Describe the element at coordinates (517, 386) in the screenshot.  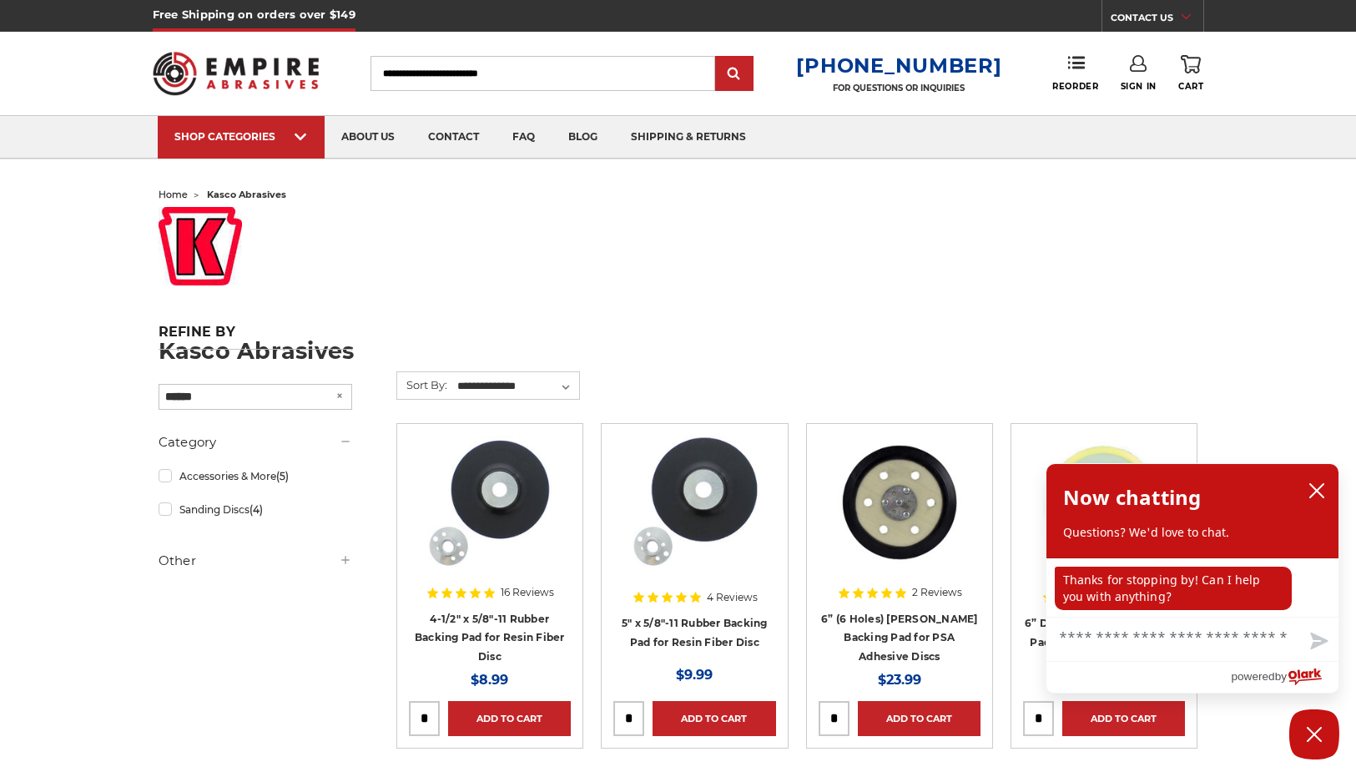
I see `select: Sort By:` at that location.